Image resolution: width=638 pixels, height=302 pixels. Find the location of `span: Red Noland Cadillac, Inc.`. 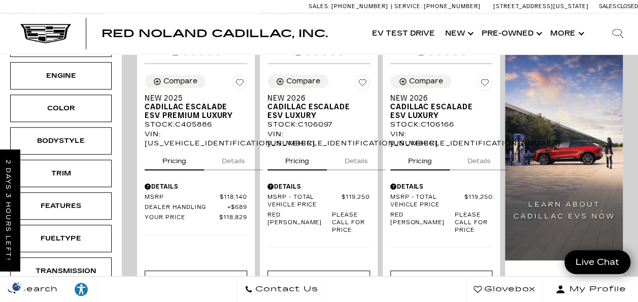

span: Red Noland Cadillac, Inc. is located at coordinates (215, 34).